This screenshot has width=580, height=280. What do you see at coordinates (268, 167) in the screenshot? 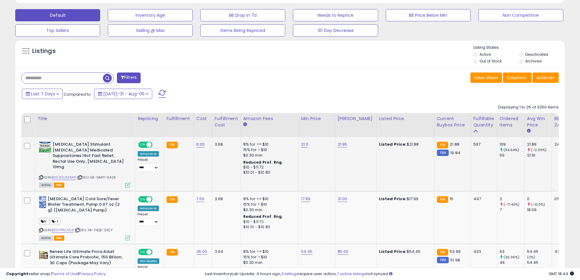
I see `div: $10 - $11.72` at bounding box center [268, 167].